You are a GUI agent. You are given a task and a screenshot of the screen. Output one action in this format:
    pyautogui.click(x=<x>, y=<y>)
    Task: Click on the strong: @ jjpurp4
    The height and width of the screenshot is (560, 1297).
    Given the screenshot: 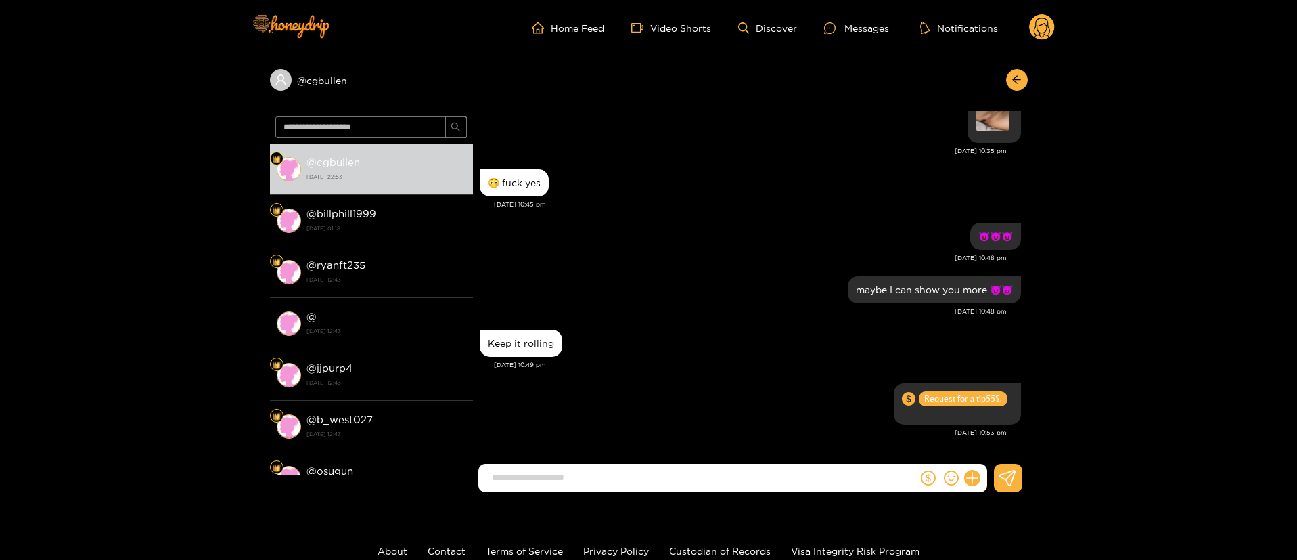 What is the action you would take?
    pyautogui.click(x=330, y=367)
    